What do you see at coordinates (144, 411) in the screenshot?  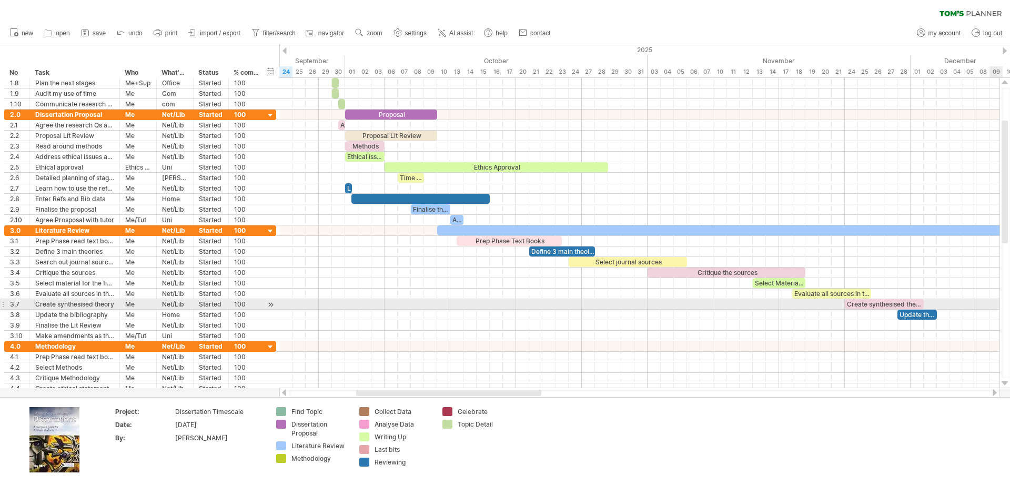 I see `div: Project:` at bounding box center [144, 411].